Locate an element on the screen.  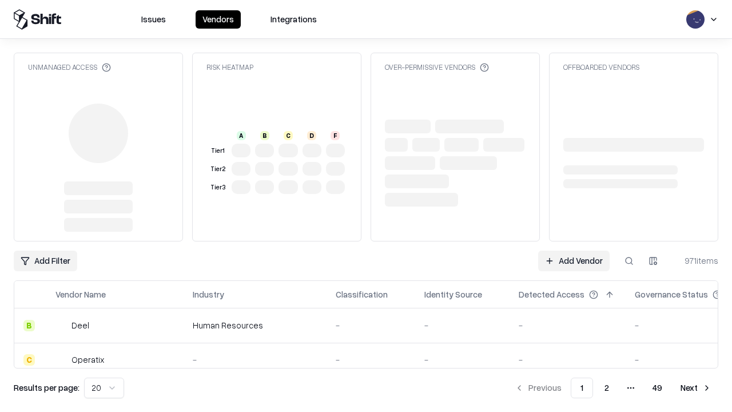
p: Results per page: is located at coordinates (46, 387).